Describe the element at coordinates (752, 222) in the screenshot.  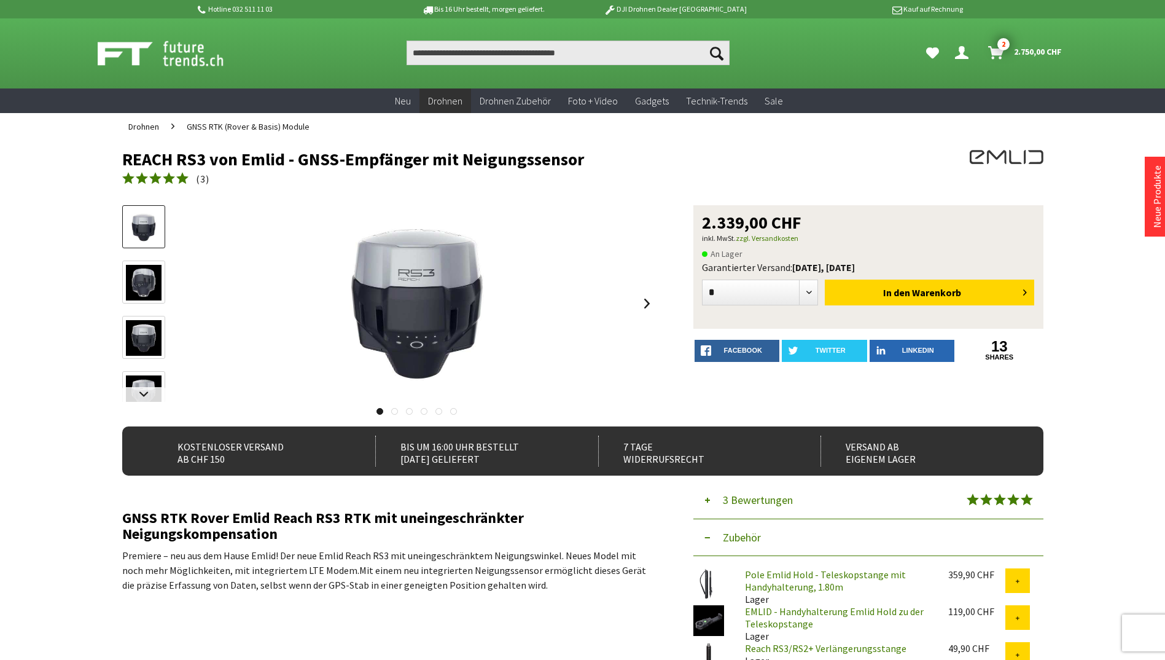
I see `span: 2.339,00 CHF` at that location.